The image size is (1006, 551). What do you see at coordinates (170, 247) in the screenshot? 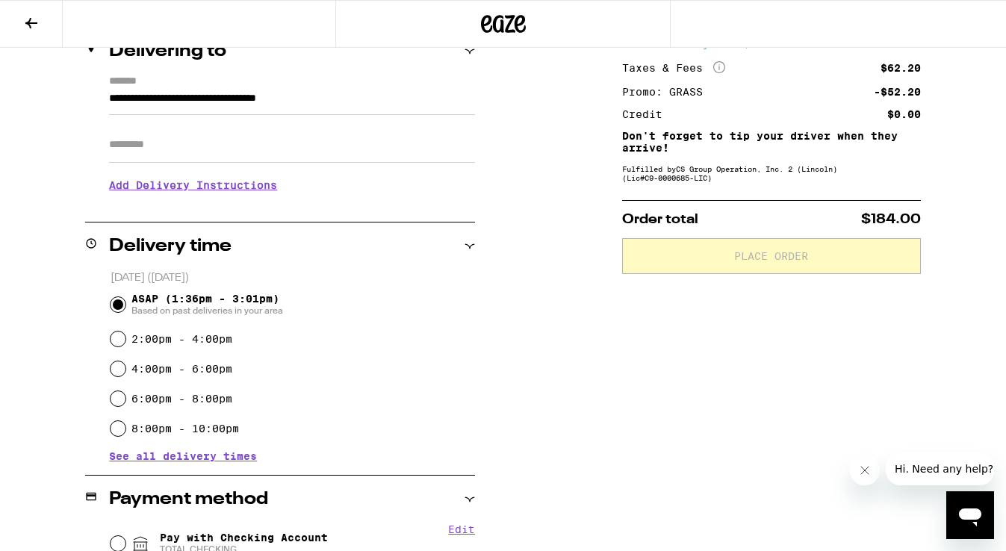
I see `h2: Delivery time` at bounding box center [170, 247].